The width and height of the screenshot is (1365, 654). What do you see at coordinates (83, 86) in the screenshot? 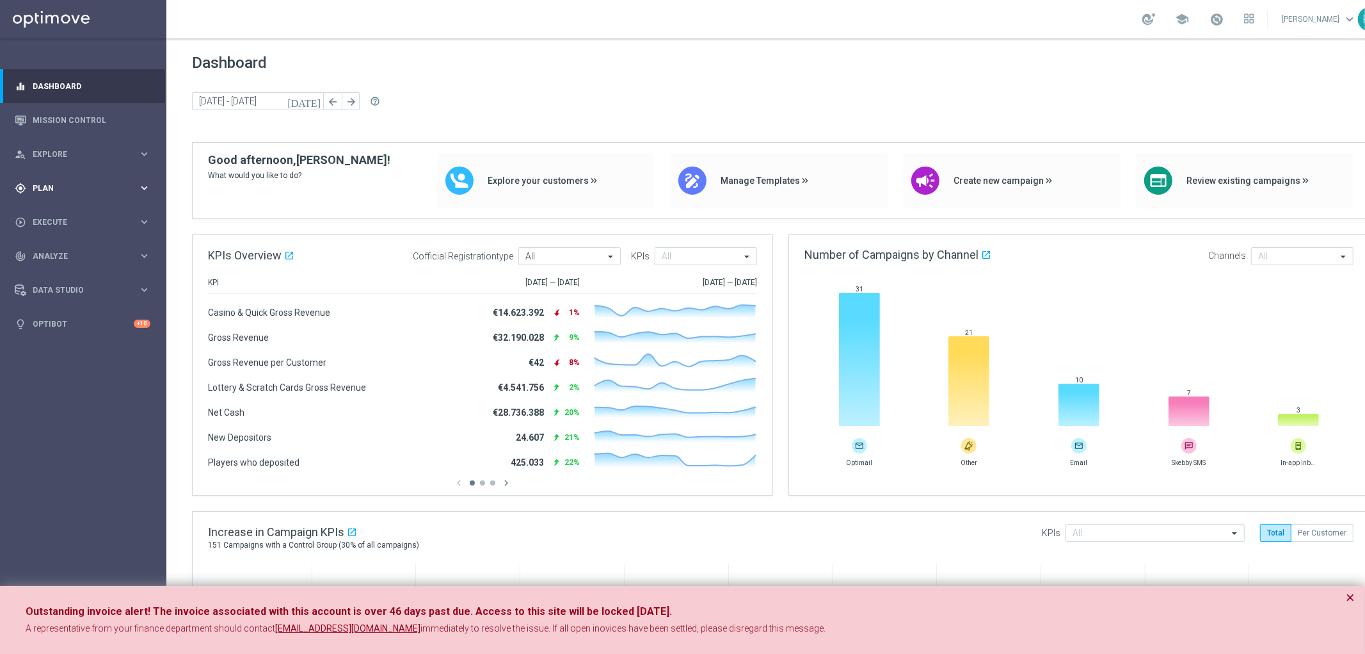
I see `div: Dashboard` at bounding box center [83, 86].